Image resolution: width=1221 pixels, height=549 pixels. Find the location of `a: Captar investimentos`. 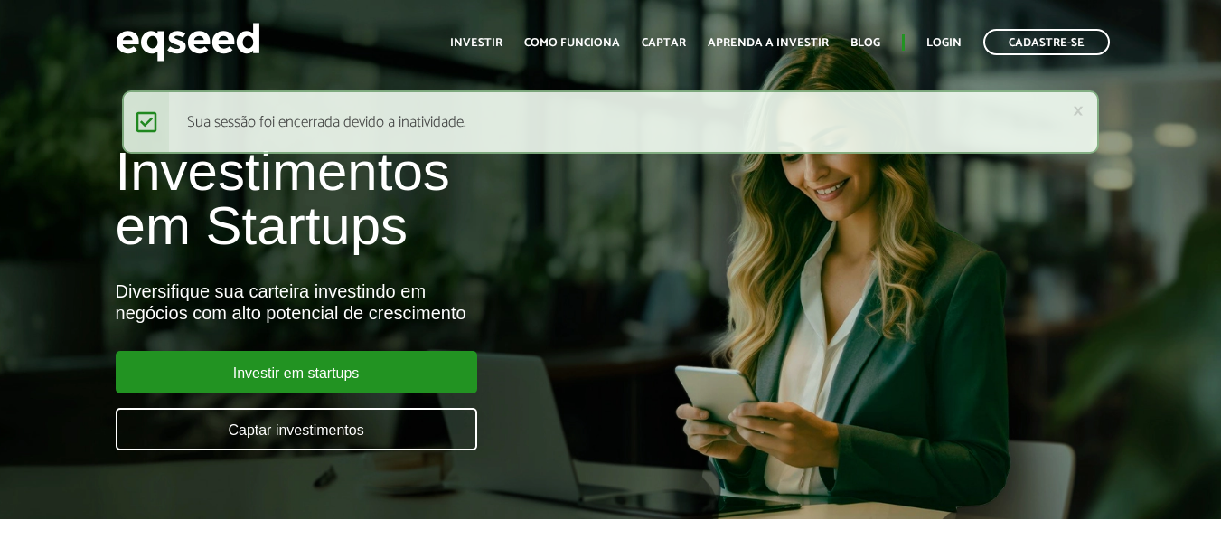

a: Captar investimentos is located at coordinates (296, 428).